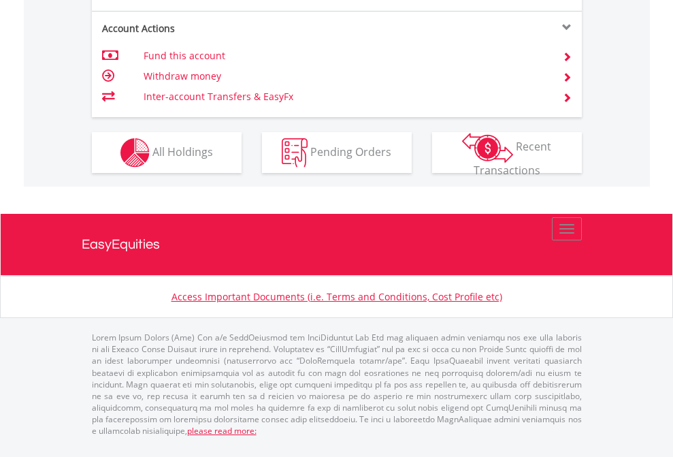 This screenshot has height=457, width=673. Describe the element at coordinates (507, 152) in the screenshot. I see `button: Recent Transactions` at that location.